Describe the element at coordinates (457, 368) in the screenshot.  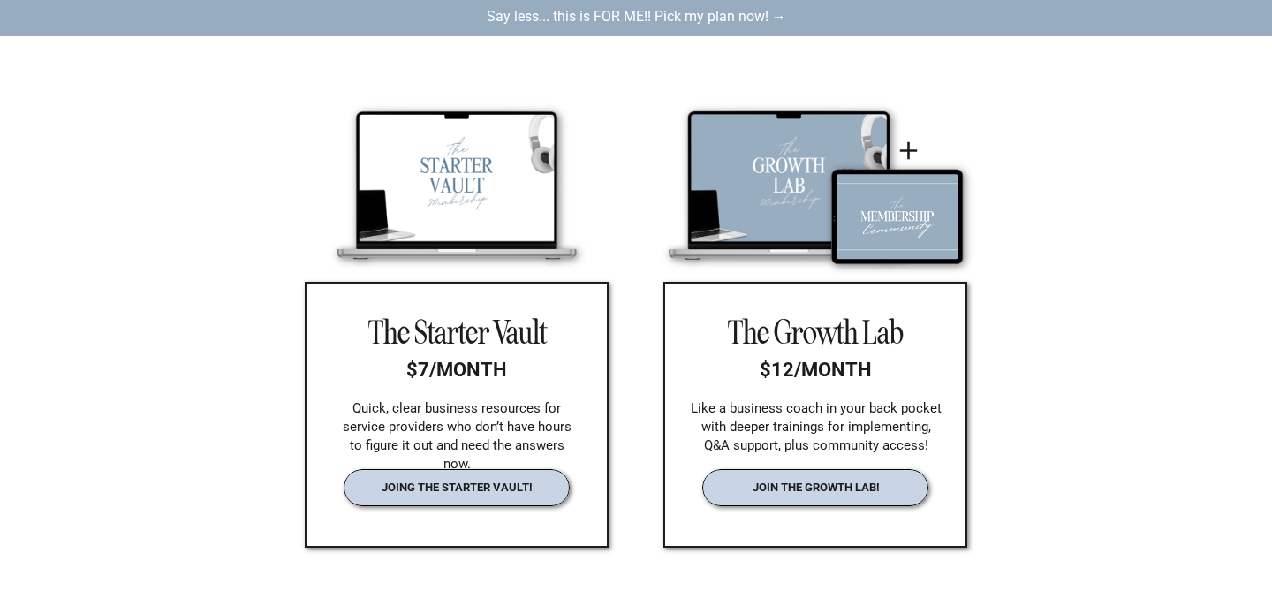
I see `p: $7/month` at that location.